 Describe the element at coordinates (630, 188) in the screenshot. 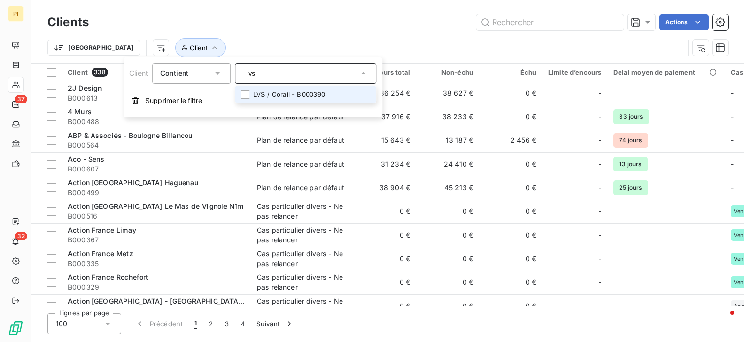

I see `span: 25 jours` at that location.